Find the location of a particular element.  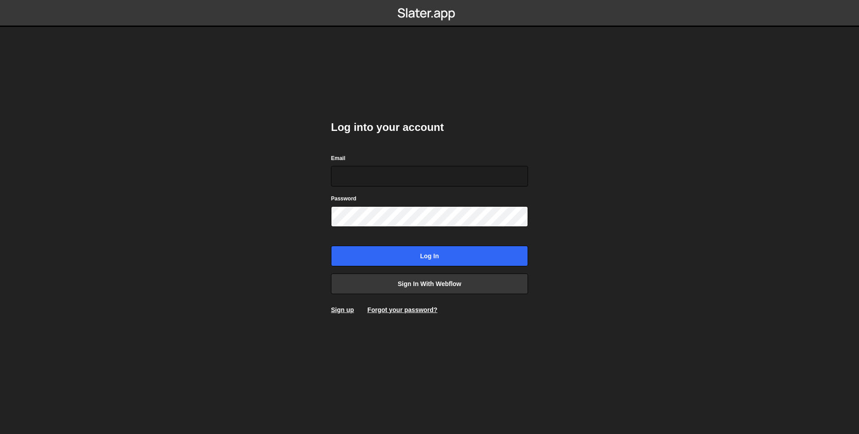

a: Forgot your password? is located at coordinates (402, 310).